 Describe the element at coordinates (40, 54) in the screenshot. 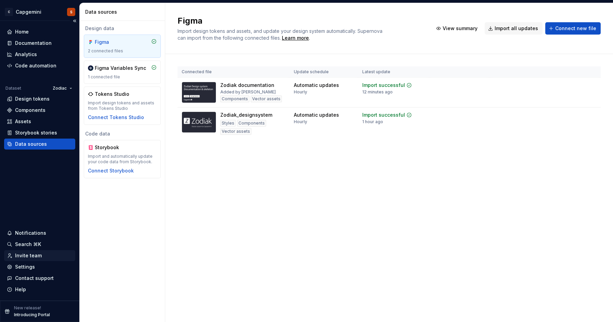

I see `a: Analytics` at that location.